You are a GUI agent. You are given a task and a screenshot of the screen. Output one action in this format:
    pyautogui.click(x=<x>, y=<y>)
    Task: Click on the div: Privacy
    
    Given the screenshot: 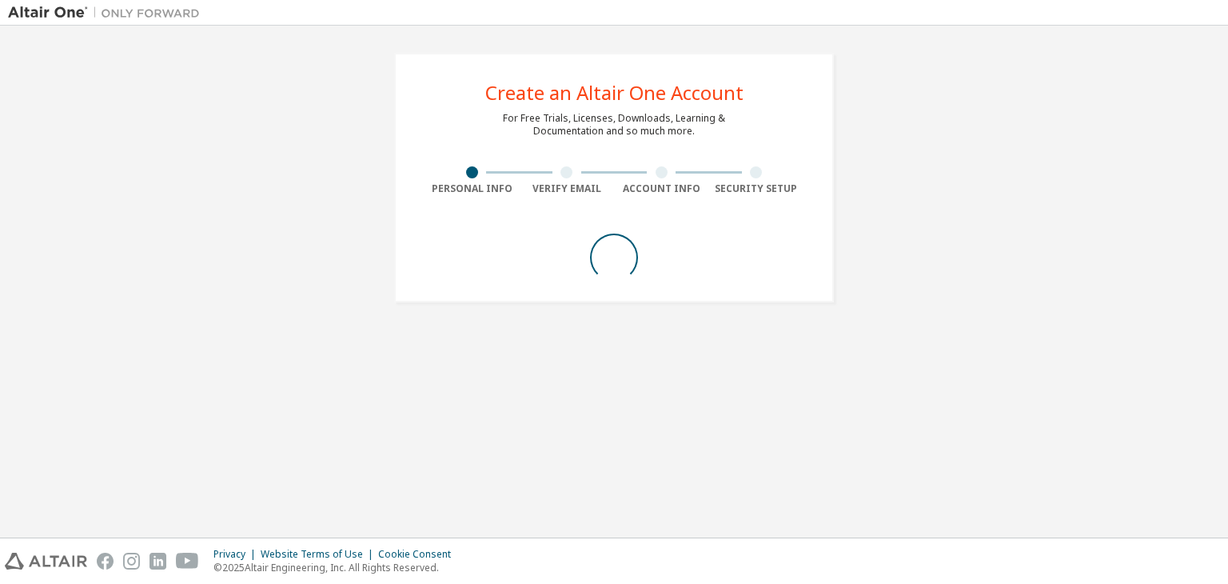 What is the action you would take?
    pyautogui.click(x=237, y=554)
    